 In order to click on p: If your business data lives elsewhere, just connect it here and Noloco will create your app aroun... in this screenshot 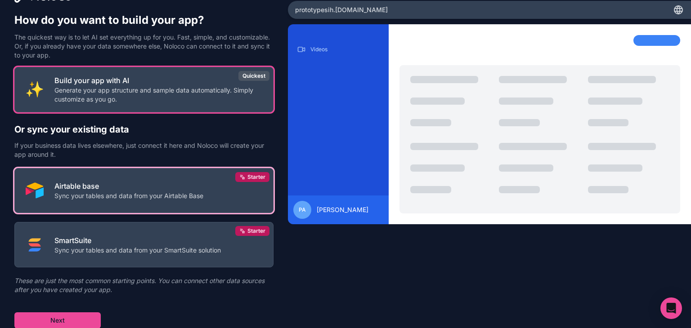, I will do `click(144, 150)`.